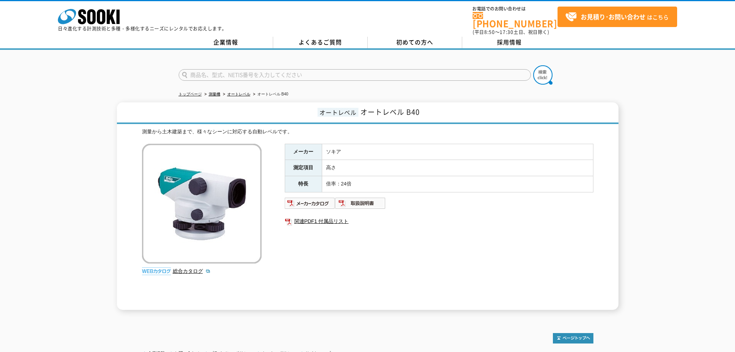 The height and width of the screenshot is (352, 735). What do you see at coordinates (360, 205) in the screenshot?
I see `a: 取扱説明書` at bounding box center [360, 205].